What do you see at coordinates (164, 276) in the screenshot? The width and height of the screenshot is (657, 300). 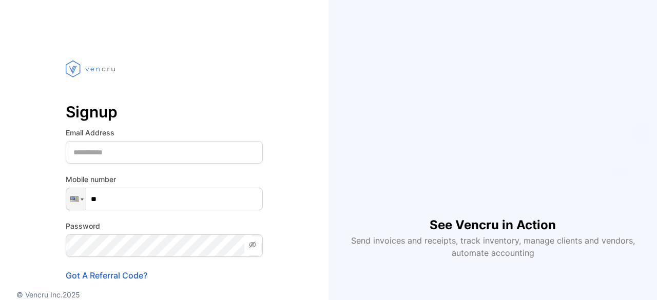 I see `p: Got A Referral Code?` at bounding box center [164, 276].